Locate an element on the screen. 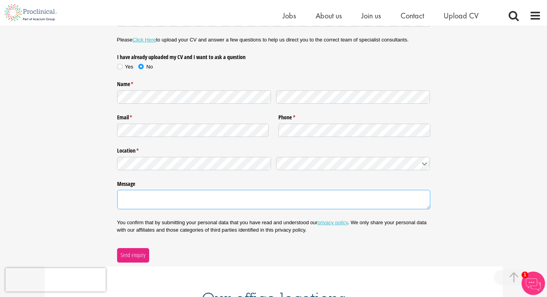 The height and width of the screenshot is (297, 547). input: State / Province / Region is located at coordinates (194, 164).